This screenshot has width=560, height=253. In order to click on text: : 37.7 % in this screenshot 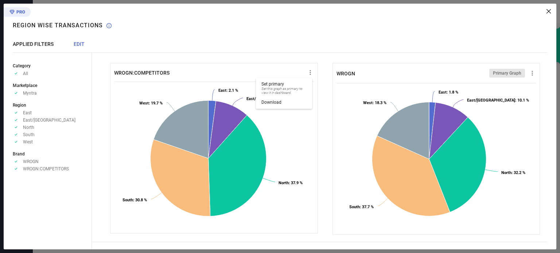, I will do `click(361, 207)`.